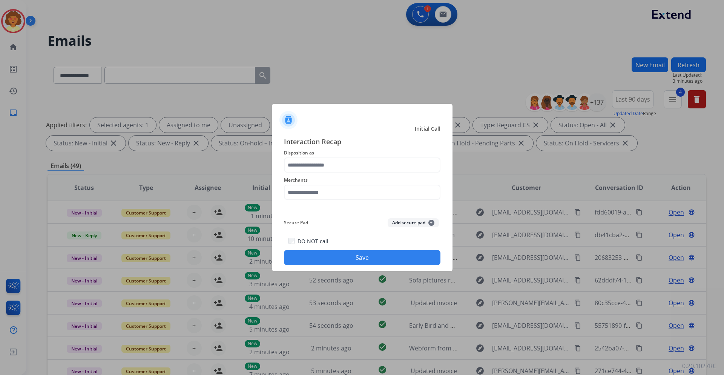 The width and height of the screenshot is (724, 375). I want to click on label: DO NOT call, so click(313, 241).